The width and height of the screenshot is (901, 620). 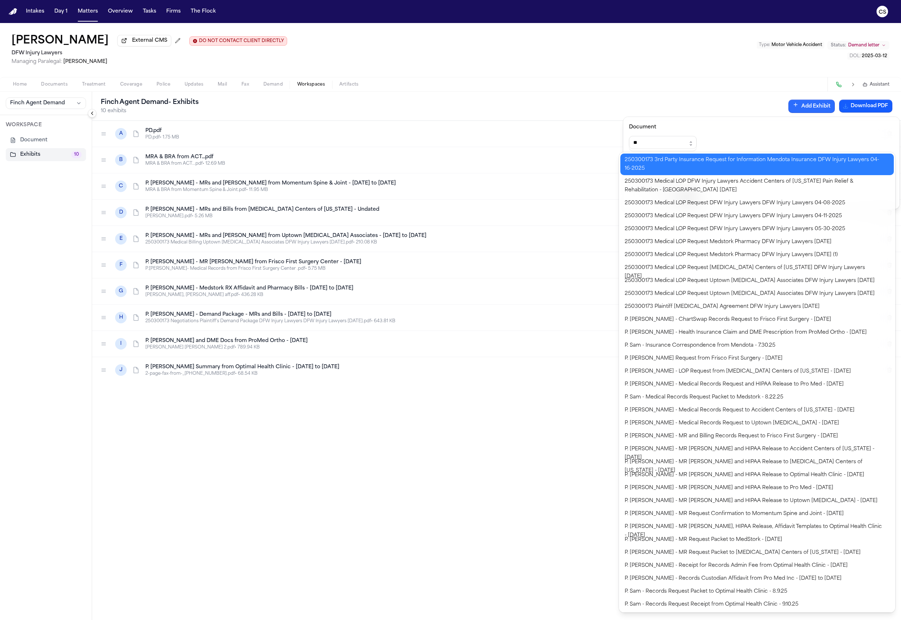 What do you see at coordinates (500, 164) in the screenshot?
I see `p: MRA & BRA from ACT...pdf • 12.69 MB` at bounding box center [500, 164].